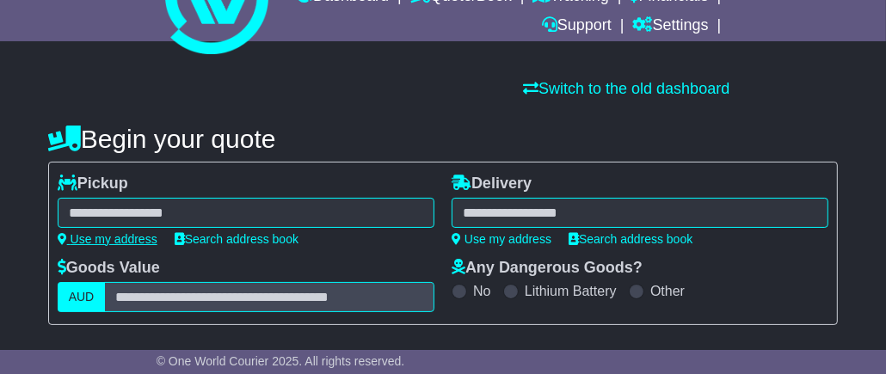  What do you see at coordinates (82, 297) in the screenshot?
I see `label: AUD` at bounding box center [82, 297].